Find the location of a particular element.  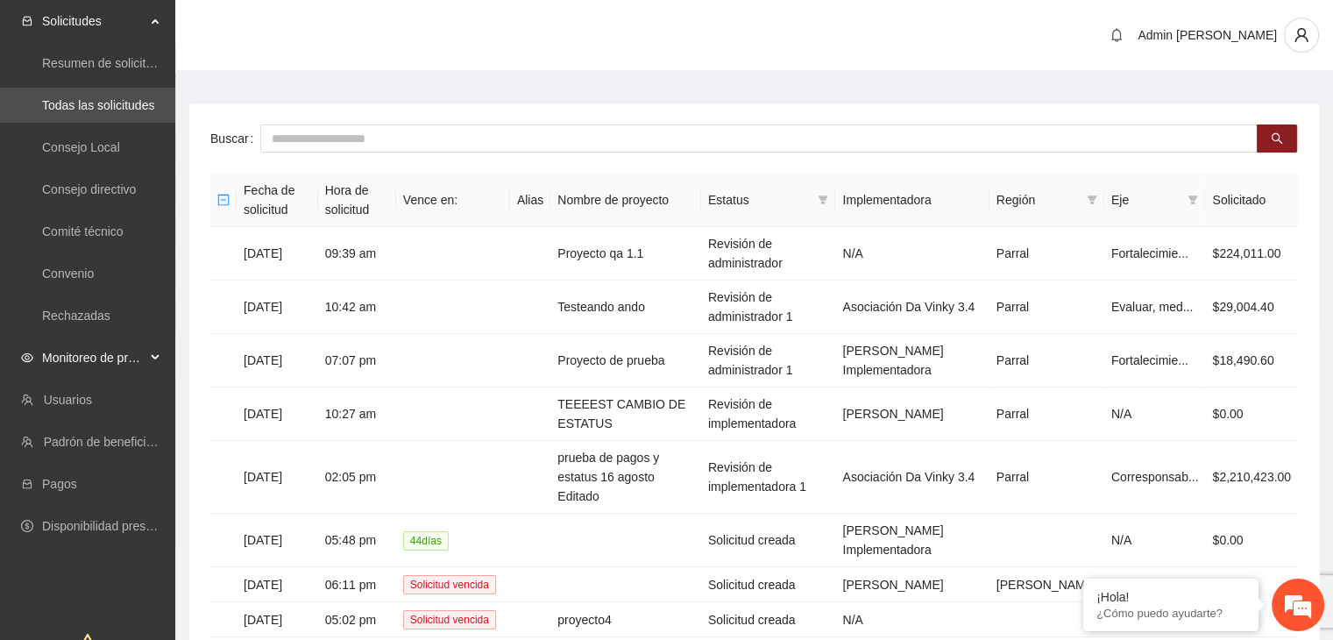

td: Testeando ando is located at coordinates (626, 307).